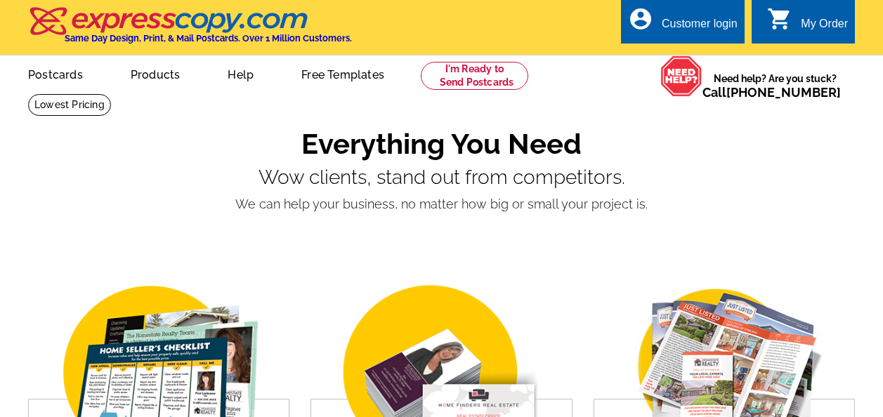 Image resolution: width=883 pixels, height=417 pixels. Describe the element at coordinates (208, 38) in the screenshot. I see `h4: Same Day Design, Print, & Mail Postcards. Over 1 Million Customers.` at that location.